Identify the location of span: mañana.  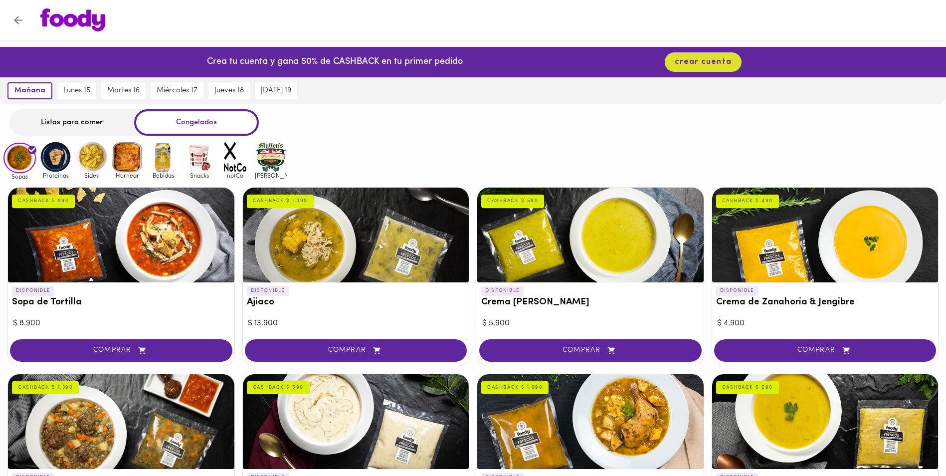
(30, 91).